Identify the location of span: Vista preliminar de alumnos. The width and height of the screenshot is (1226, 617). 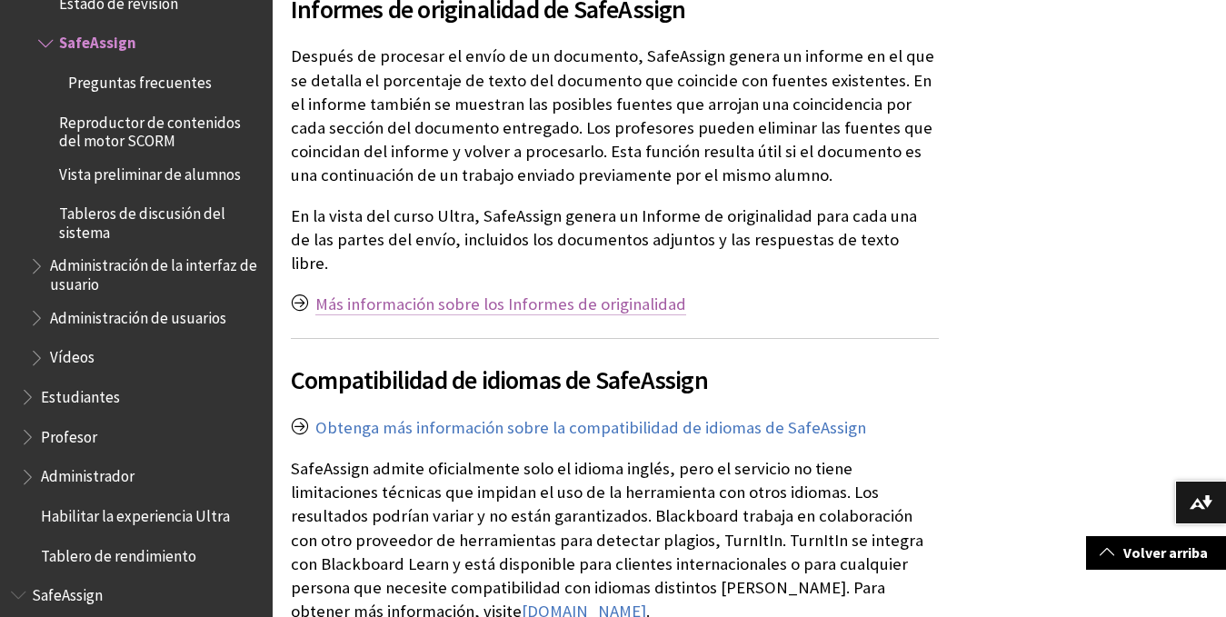
(150, 171).